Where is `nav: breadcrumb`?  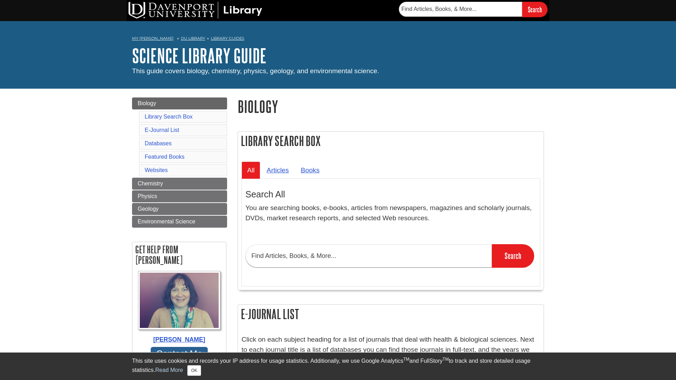 nav: breadcrumb is located at coordinates (338, 39).